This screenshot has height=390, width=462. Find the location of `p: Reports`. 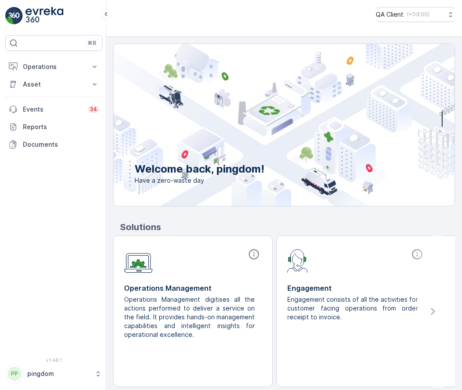

p: Reports is located at coordinates (61, 127).